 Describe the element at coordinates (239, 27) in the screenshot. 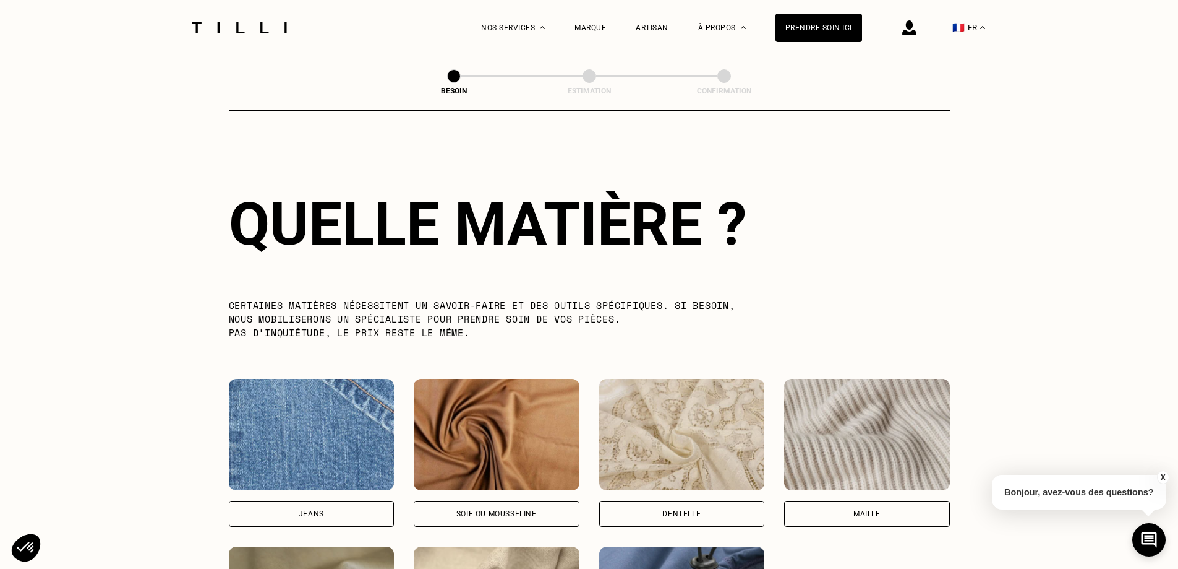

I see `img: Logo du service de couturière Tilli` at that location.